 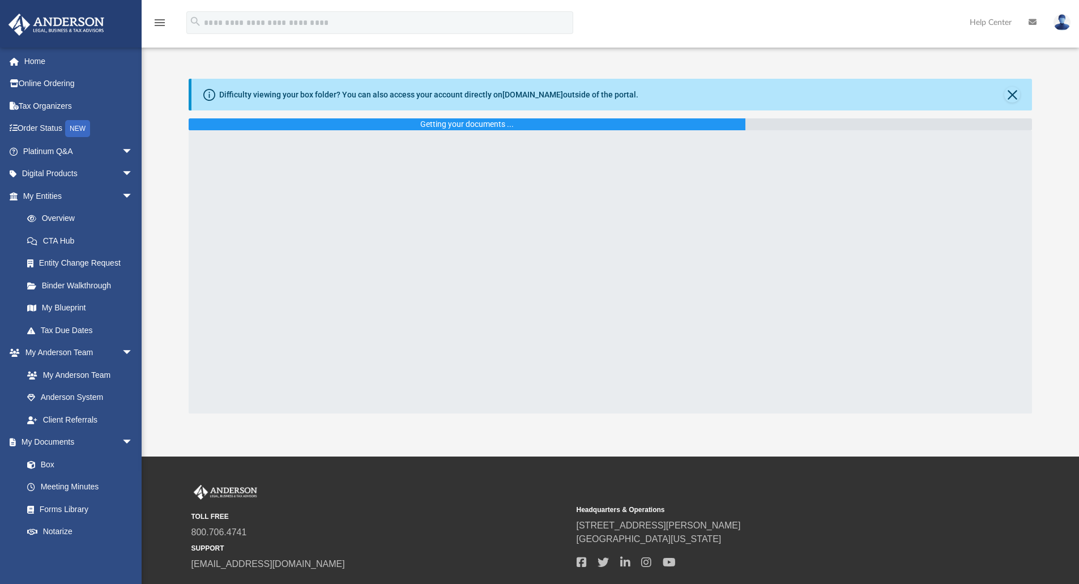 What do you see at coordinates (79, 174) in the screenshot?
I see `a: Digital Productsarrow_drop_down` at bounding box center [79, 174].